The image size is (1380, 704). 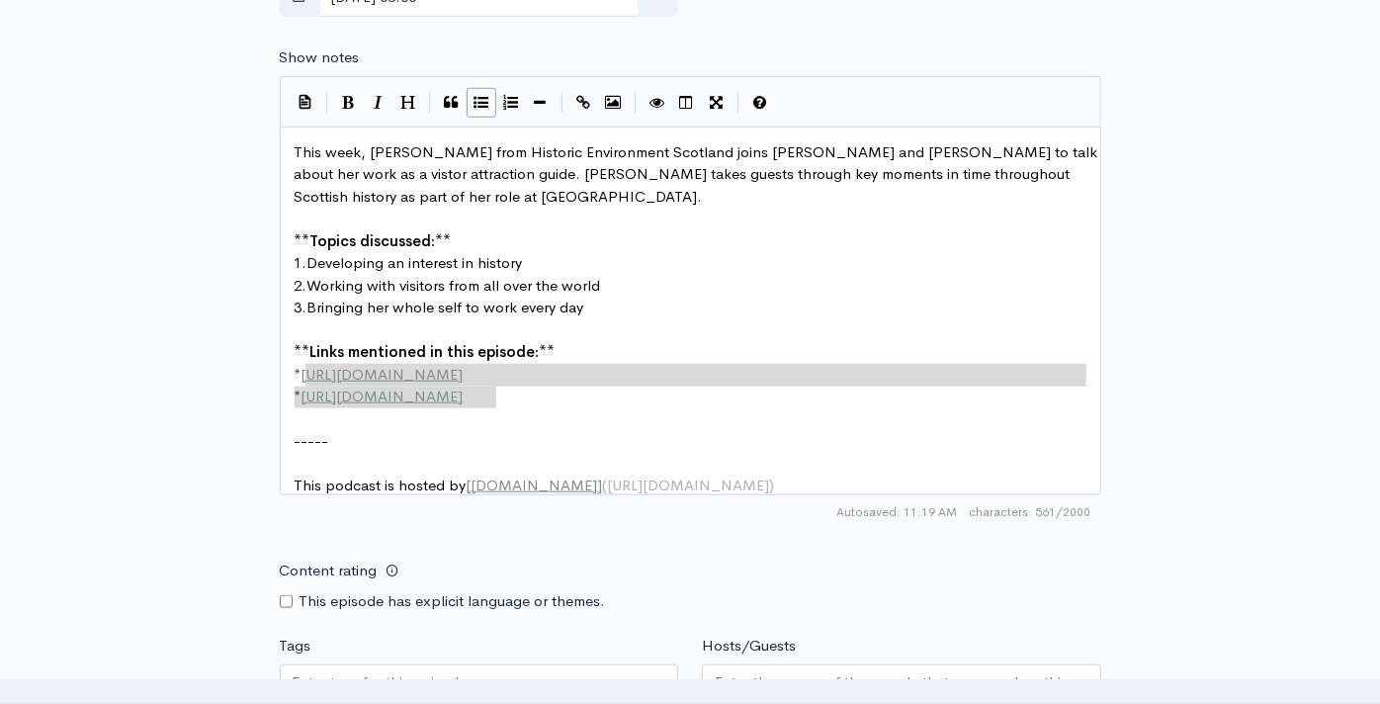 What do you see at coordinates (295, 645) in the screenshot?
I see `label: Tags` at bounding box center [295, 645].